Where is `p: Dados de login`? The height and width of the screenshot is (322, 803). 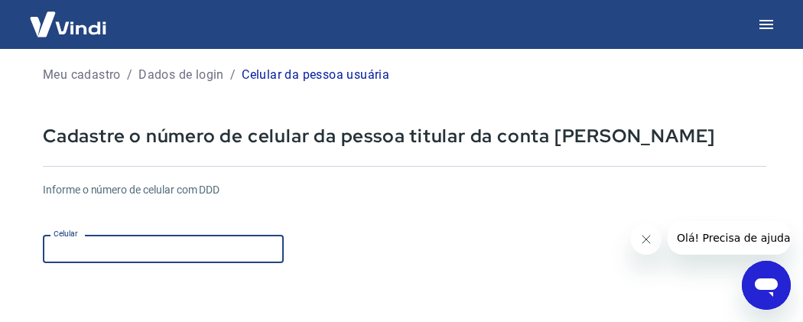 p: Dados de login is located at coordinates (181, 75).